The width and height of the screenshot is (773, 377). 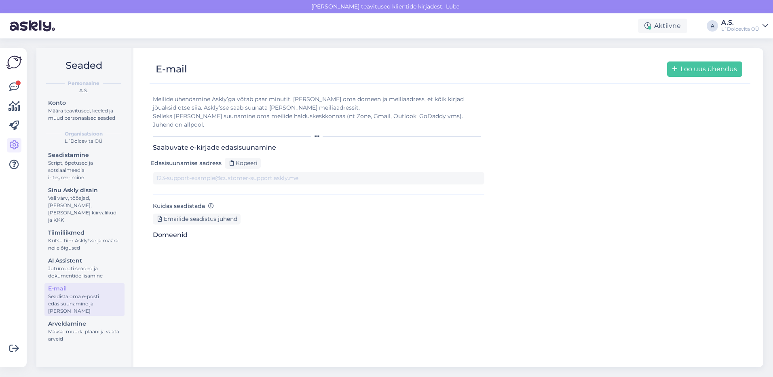 I want to click on div: Aktiivne, so click(x=663, y=26).